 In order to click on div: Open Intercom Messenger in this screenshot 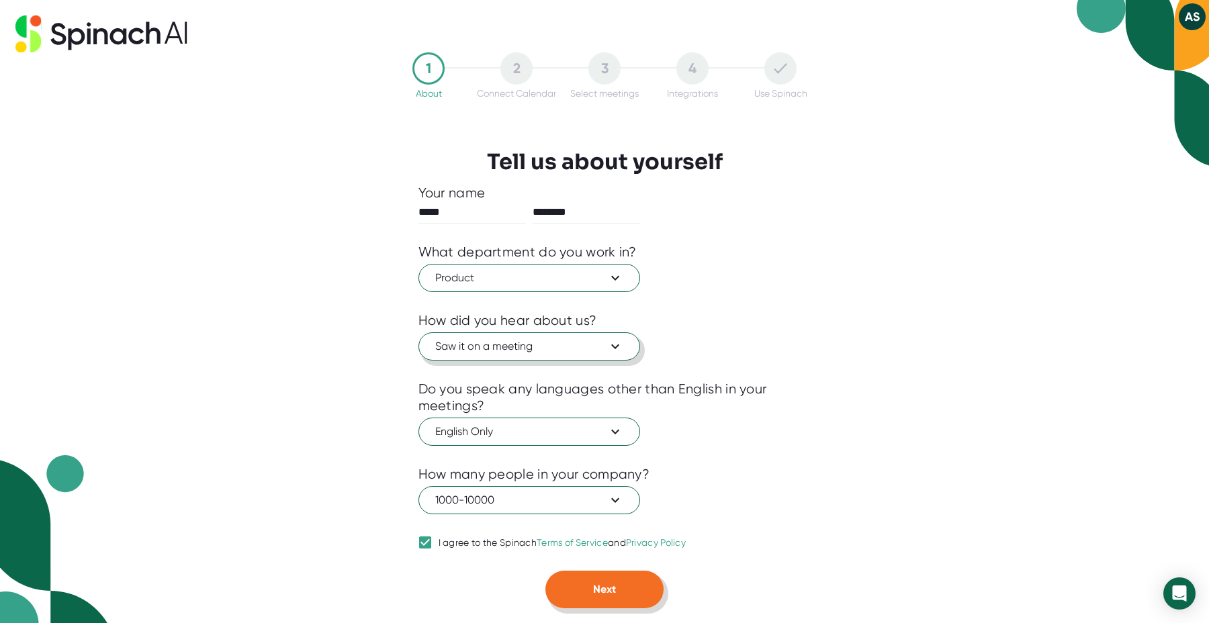, I will do `click(1179, 594)`.